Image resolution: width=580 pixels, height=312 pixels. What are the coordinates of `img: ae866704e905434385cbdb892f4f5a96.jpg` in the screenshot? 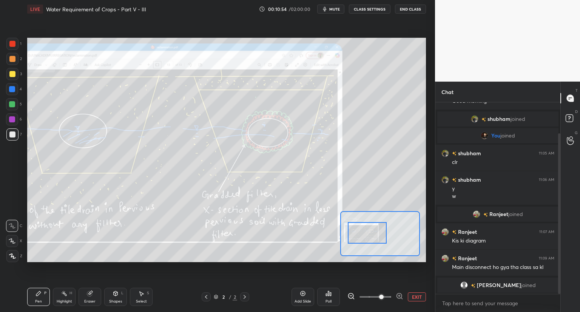 It's located at (485, 136).